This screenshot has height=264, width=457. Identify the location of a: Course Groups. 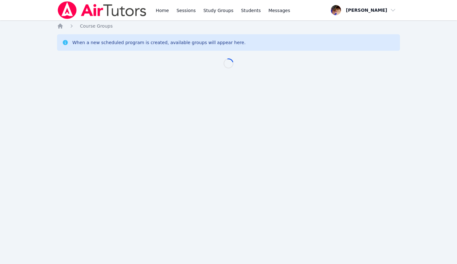
(96, 26).